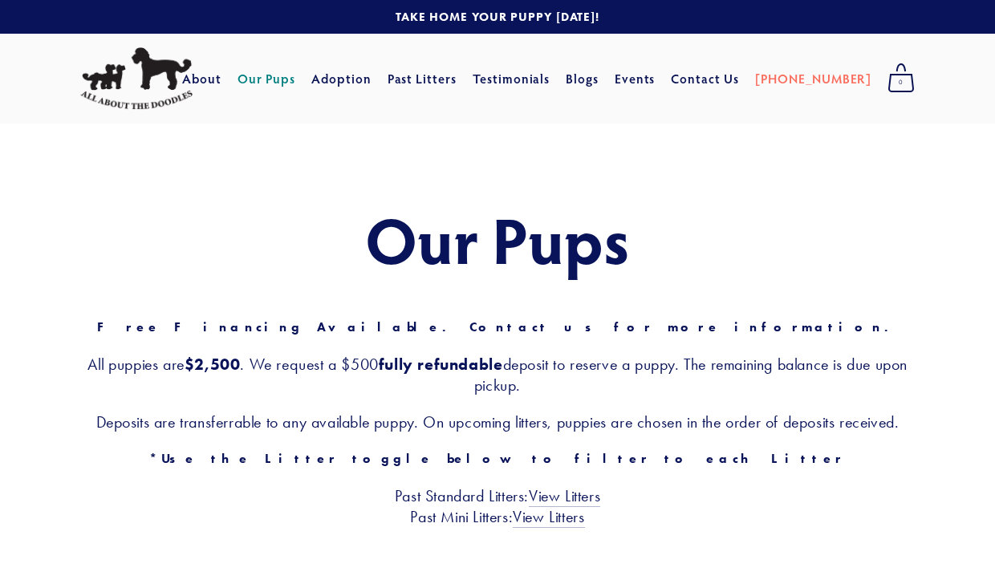  What do you see at coordinates (341, 79) in the screenshot?
I see `a: Adoption` at bounding box center [341, 79].